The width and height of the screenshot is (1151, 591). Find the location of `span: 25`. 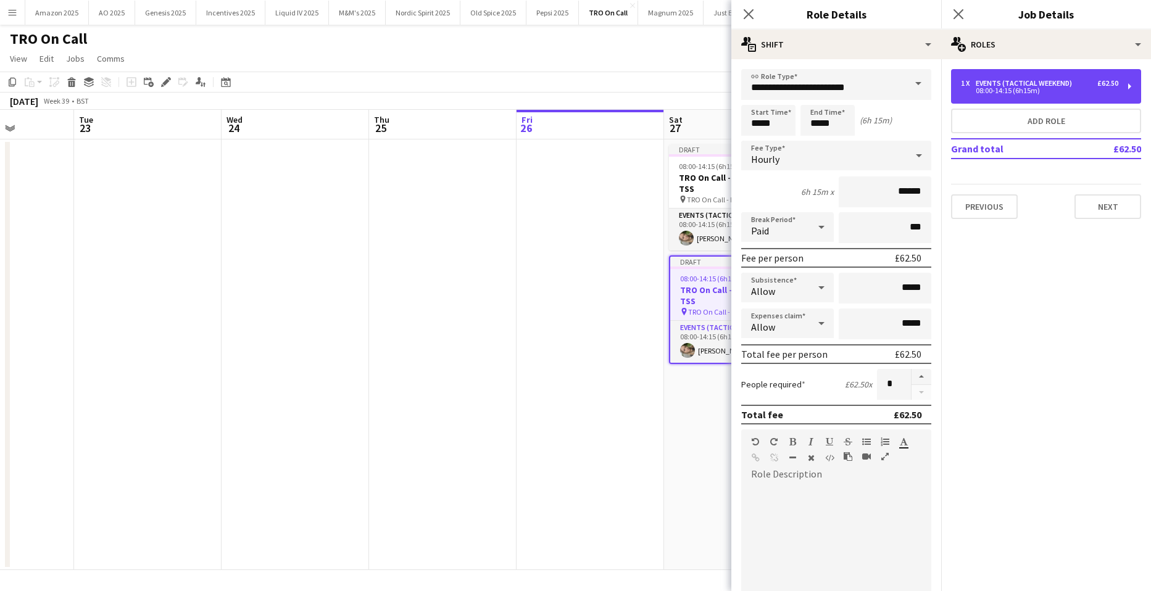

span: 25 is located at coordinates (381, 128).